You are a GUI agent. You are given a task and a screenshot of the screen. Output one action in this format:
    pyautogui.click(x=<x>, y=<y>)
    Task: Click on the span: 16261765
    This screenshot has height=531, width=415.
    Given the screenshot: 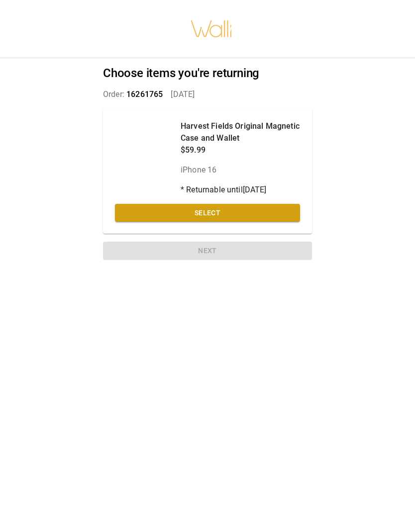 What is the action you would take?
    pyautogui.click(x=144, y=94)
    